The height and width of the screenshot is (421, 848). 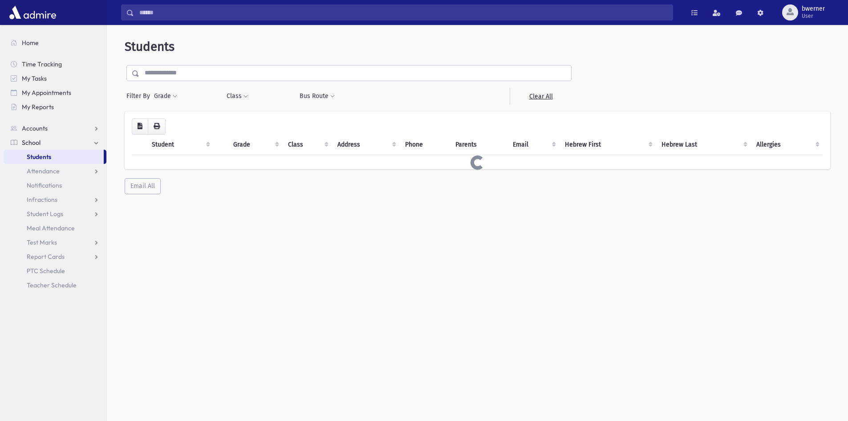 What do you see at coordinates (425, 145) in the screenshot?
I see `th: Phone` at bounding box center [425, 145].